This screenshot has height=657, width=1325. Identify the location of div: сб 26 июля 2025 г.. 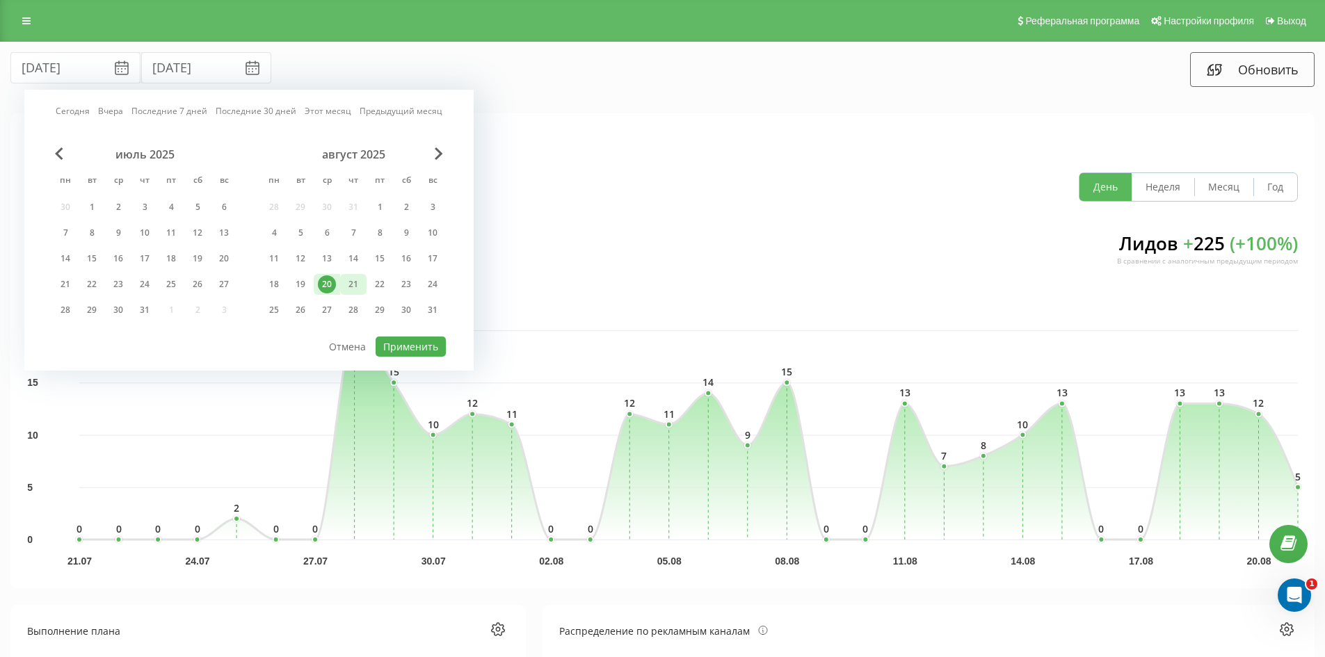
(198, 285).